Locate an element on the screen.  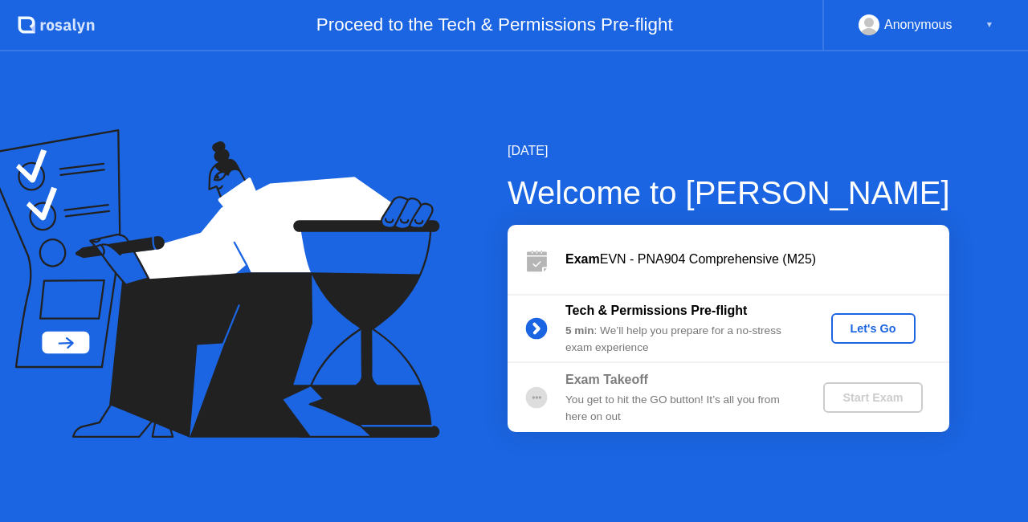
b: Exam Takeoff is located at coordinates (607, 379).